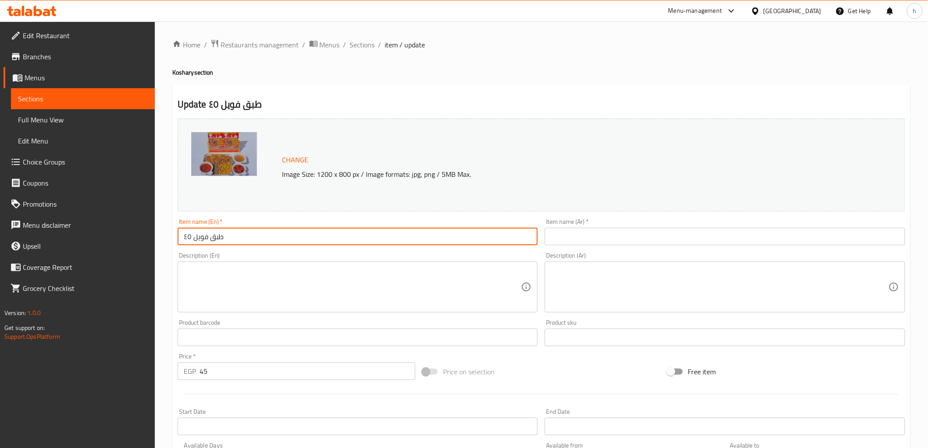 The width and height of the screenshot is (928, 448). I want to click on a: Promotions, so click(79, 204).